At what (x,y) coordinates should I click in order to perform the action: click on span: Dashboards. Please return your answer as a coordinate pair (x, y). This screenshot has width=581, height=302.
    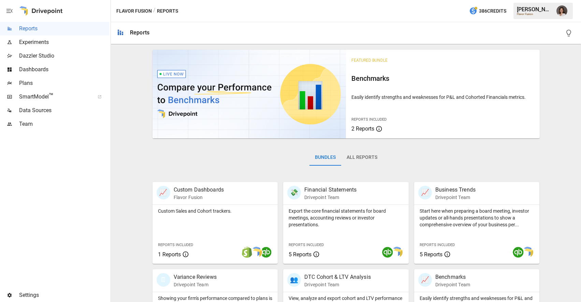
    Looking at the image, I should click on (64, 70).